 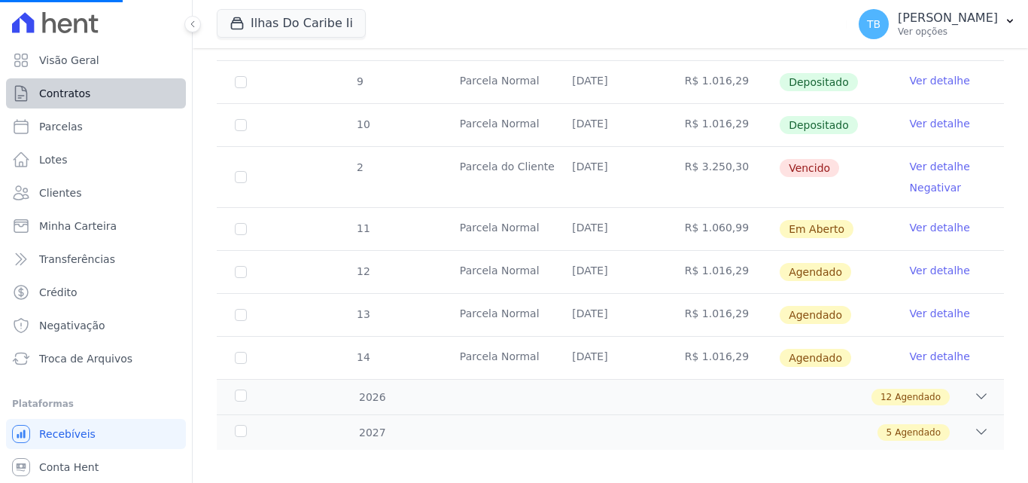 I want to click on a: Conta Hent, so click(x=96, y=467).